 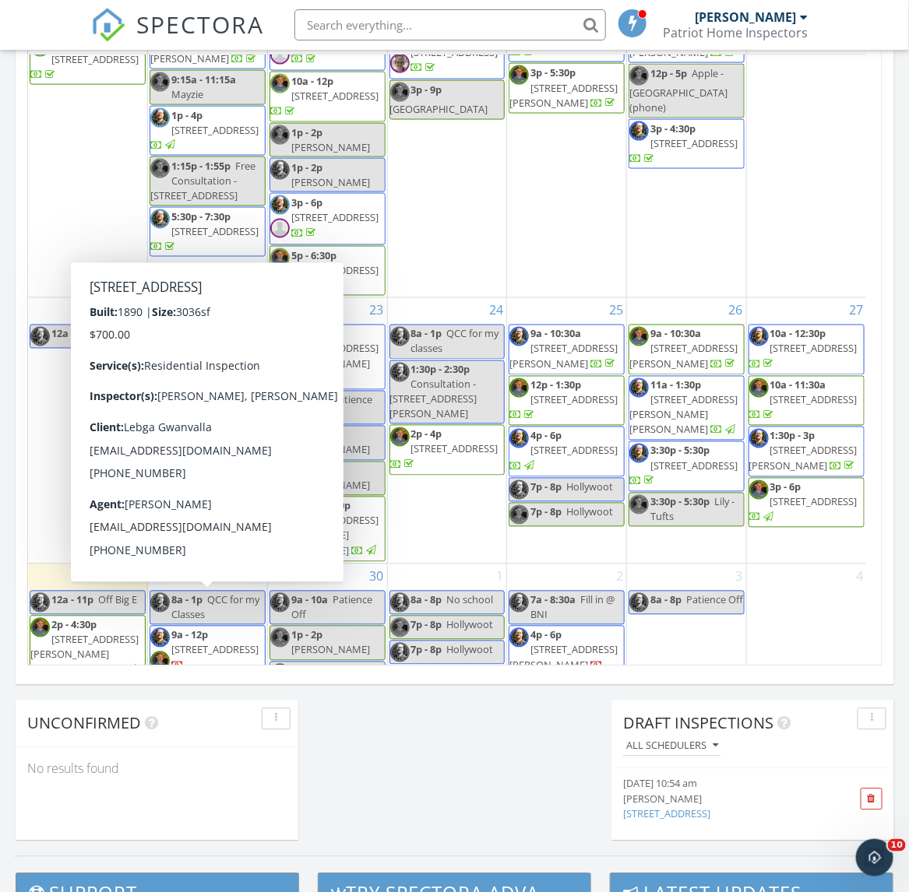 I want to click on span: 2p - 4:30p, so click(x=74, y=625).